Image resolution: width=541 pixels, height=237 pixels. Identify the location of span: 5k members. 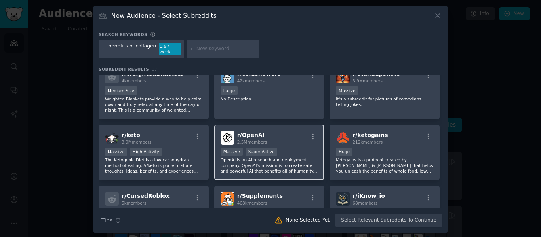
(134, 203).